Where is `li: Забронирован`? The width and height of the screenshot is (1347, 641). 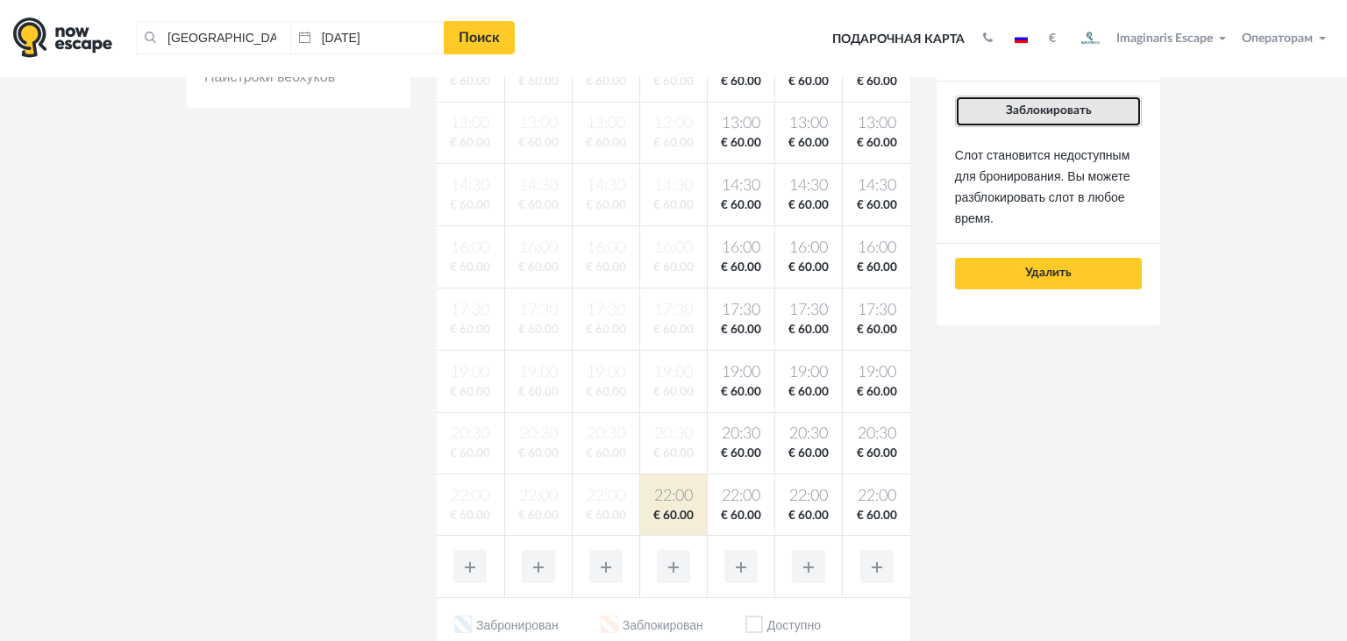 li: Забронирован is located at coordinates (506, 626).